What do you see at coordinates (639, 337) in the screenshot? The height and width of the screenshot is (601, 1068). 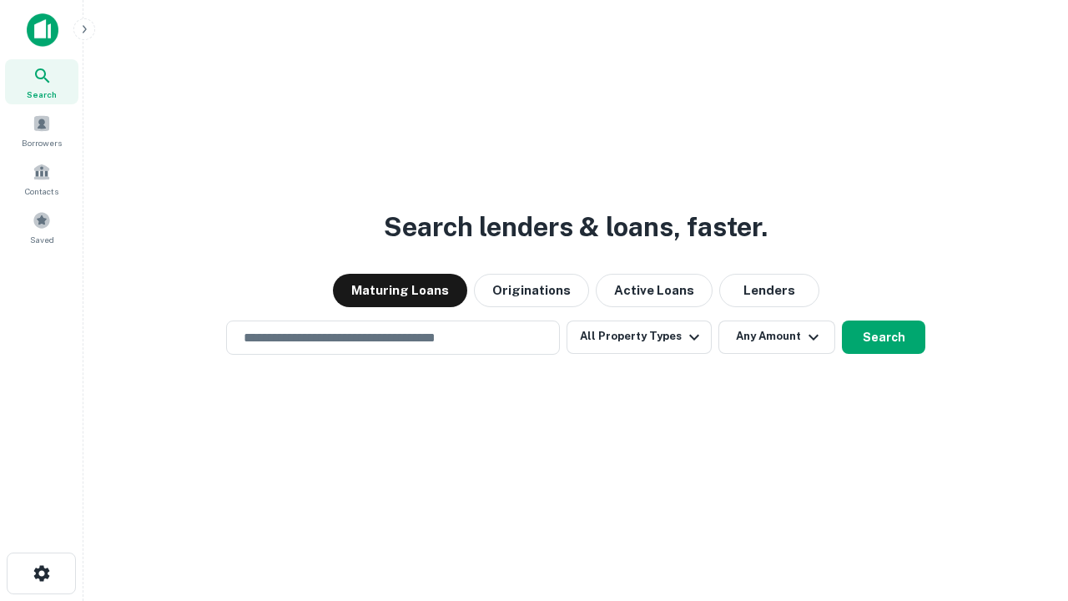 I see `button: All Property Types` at bounding box center [639, 337].